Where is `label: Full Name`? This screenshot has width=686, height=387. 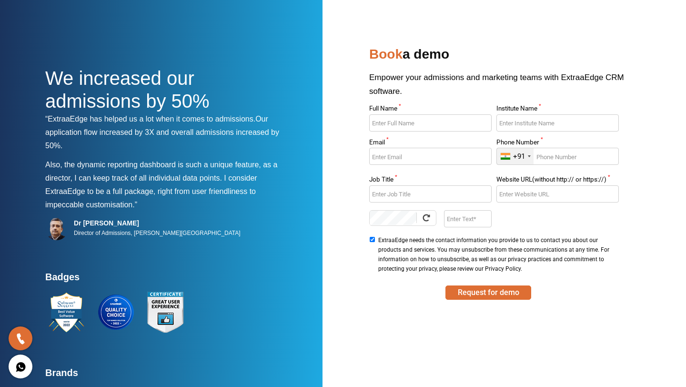 label: Full Name is located at coordinates (430, 110).